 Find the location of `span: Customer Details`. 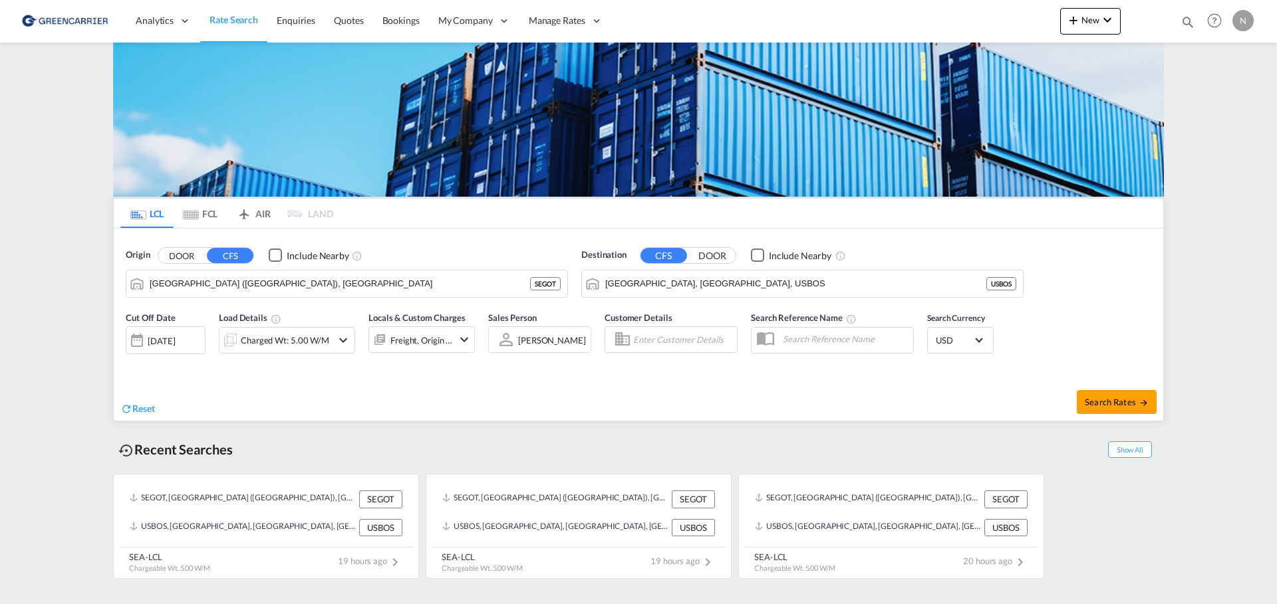

span: Customer Details is located at coordinates (638, 318).